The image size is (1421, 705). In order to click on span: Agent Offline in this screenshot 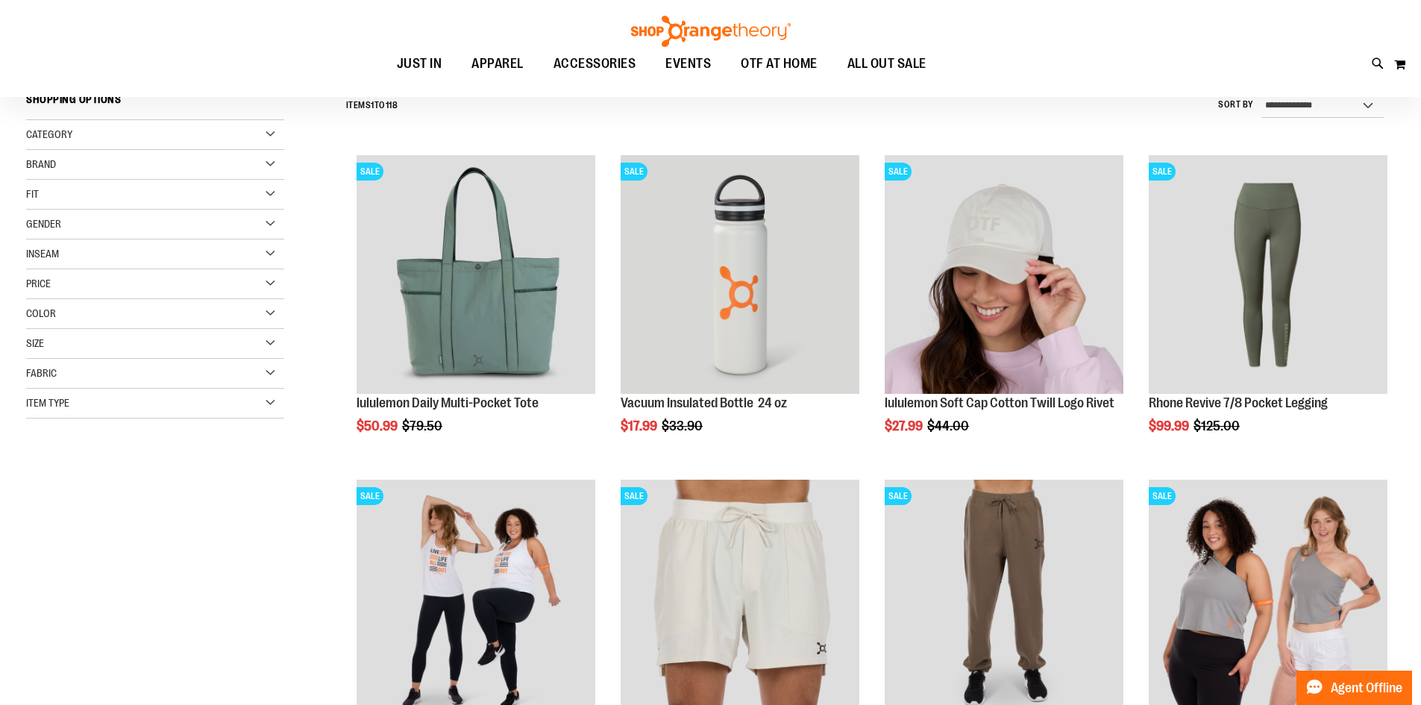, I will do `click(1367, 688)`.